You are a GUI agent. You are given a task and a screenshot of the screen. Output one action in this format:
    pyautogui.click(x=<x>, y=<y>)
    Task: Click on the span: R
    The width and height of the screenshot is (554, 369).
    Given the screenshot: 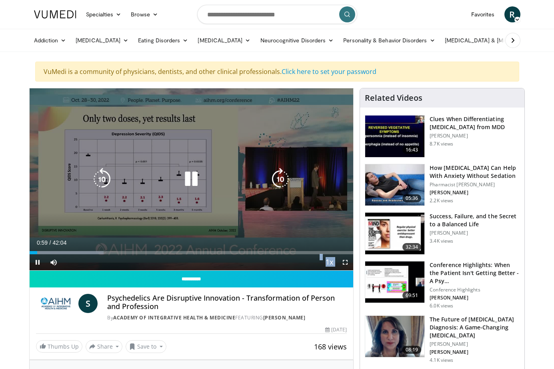 What is the action you would take?
    pyautogui.click(x=512, y=14)
    